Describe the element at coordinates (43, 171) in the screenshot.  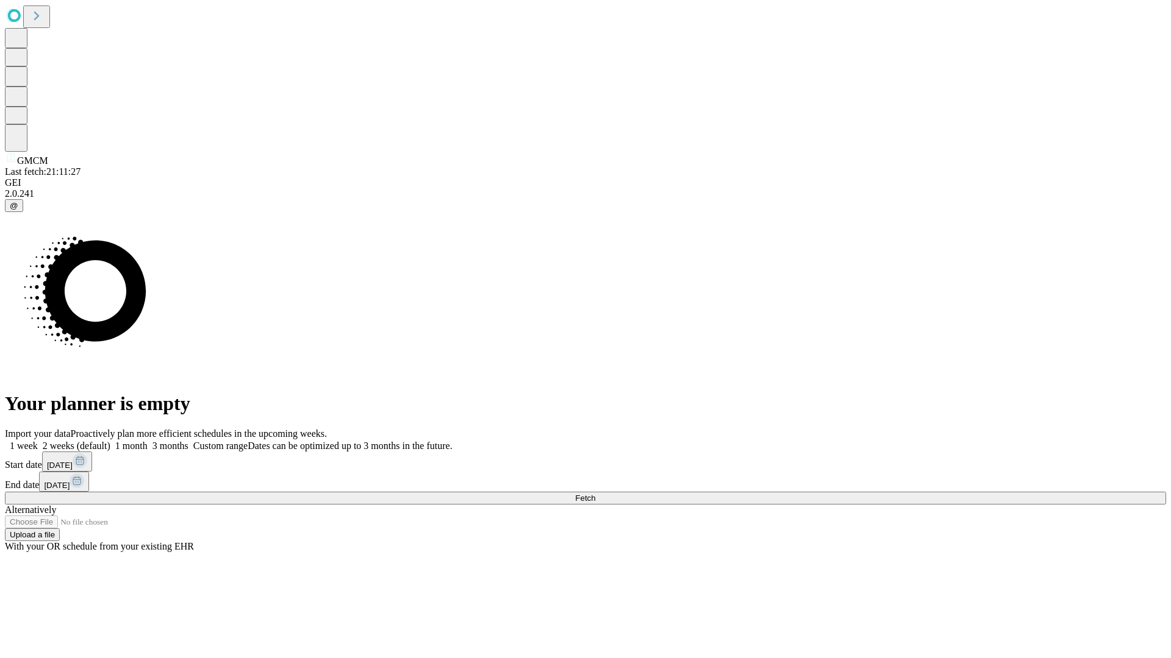
I see `span: Last fetch: 21:11:27` at that location.